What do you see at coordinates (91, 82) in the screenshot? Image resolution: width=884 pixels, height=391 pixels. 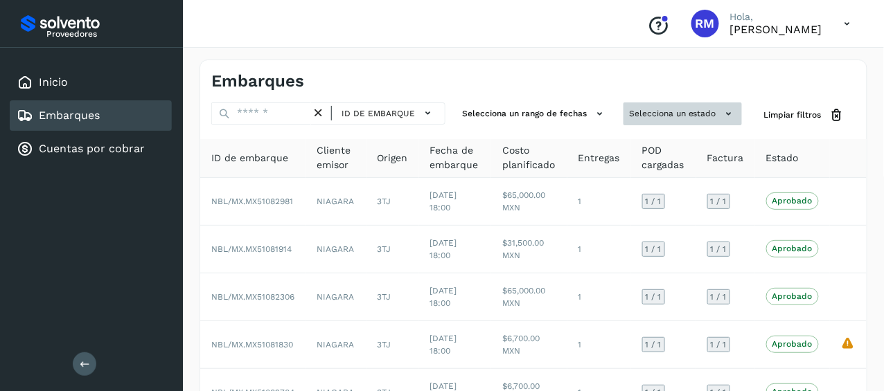 I see `div: Inicio` at bounding box center [91, 82].